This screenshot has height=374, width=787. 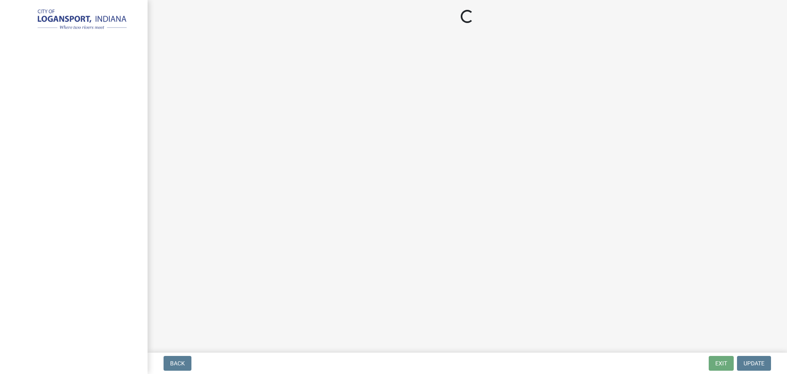 What do you see at coordinates (178, 363) in the screenshot?
I see `span: Back` at bounding box center [178, 363].